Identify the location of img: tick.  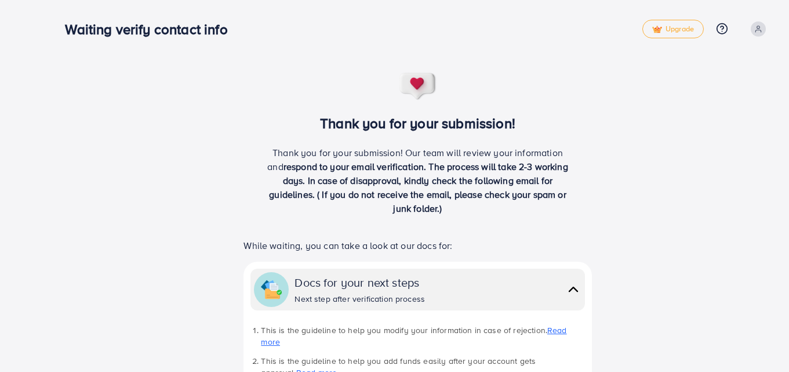
(657, 30).